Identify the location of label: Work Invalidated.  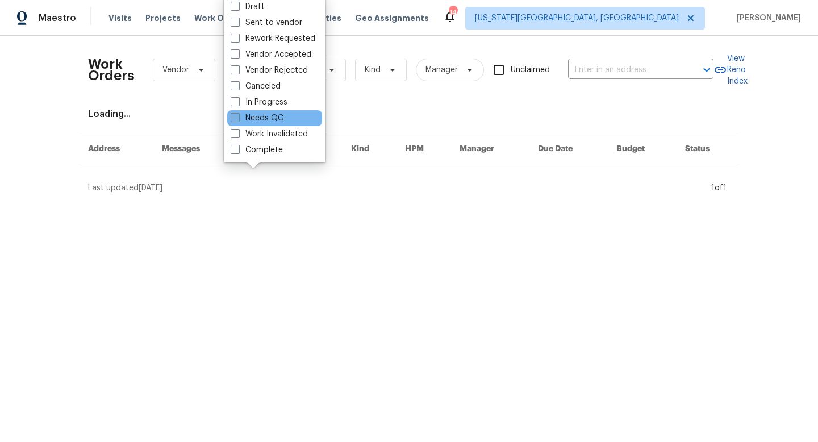
(269, 134).